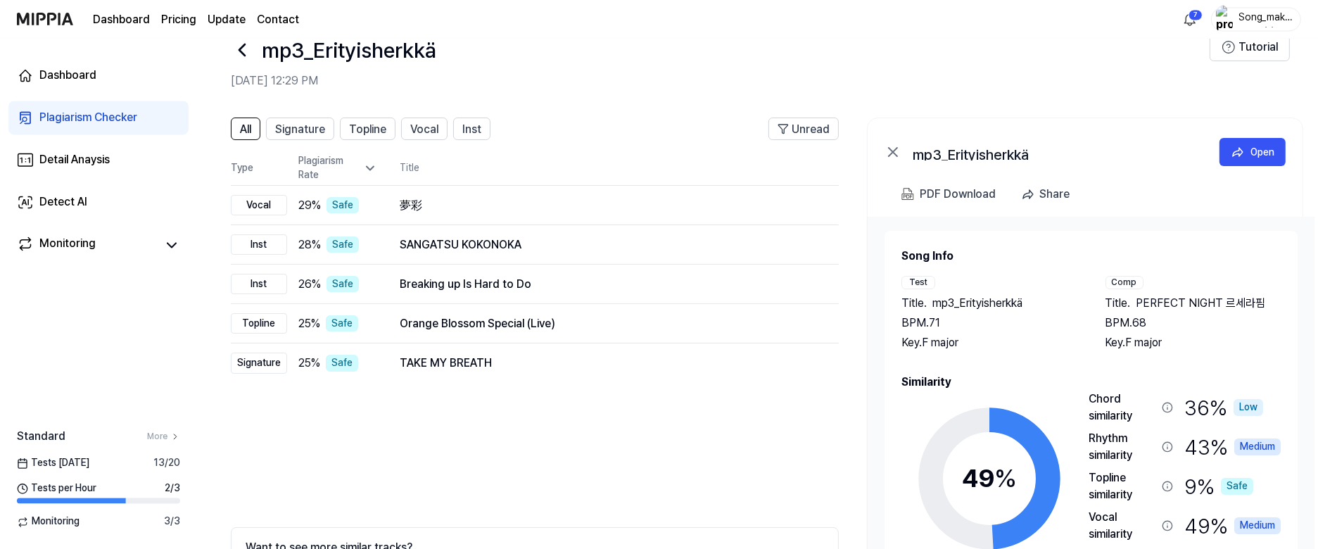 Image resolution: width=1318 pixels, height=549 pixels. I want to click on span: Topline, so click(367, 130).